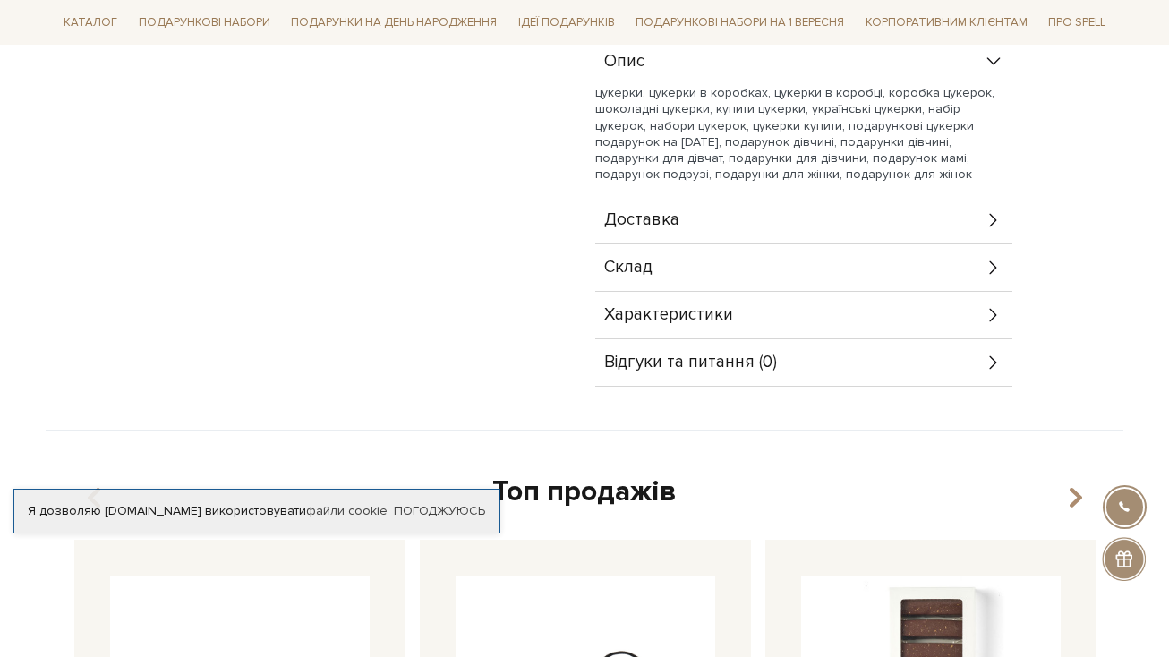 The height and width of the screenshot is (657, 1169). What do you see at coordinates (1077, 22) in the screenshot?
I see `a: Про Spell` at bounding box center [1077, 22].